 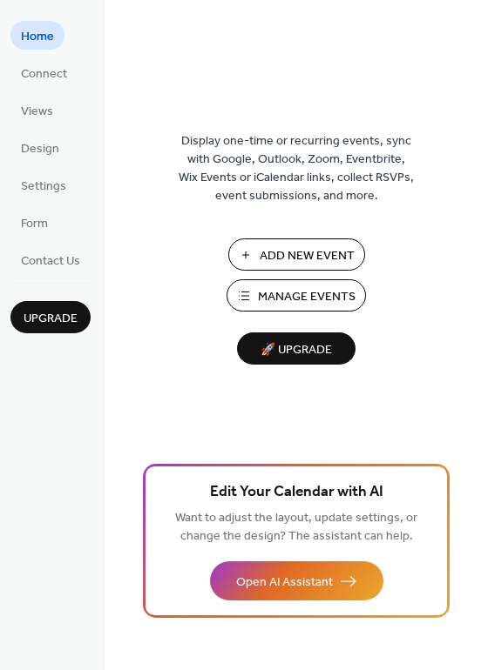 What do you see at coordinates (284, 582) in the screenshot?
I see `span: Open AI Assistant` at bounding box center [284, 582].